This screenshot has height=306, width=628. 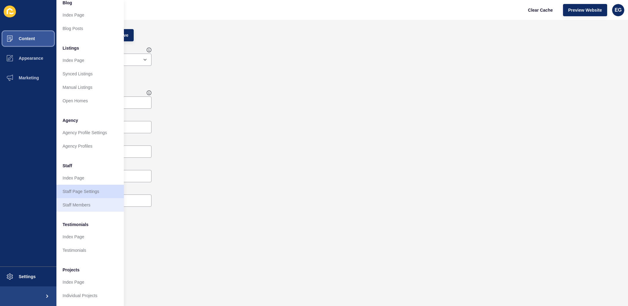 What do you see at coordinates (540, 10) in the screenshot?
I see `button: Clear Cache` at bounding box center [540, 10].